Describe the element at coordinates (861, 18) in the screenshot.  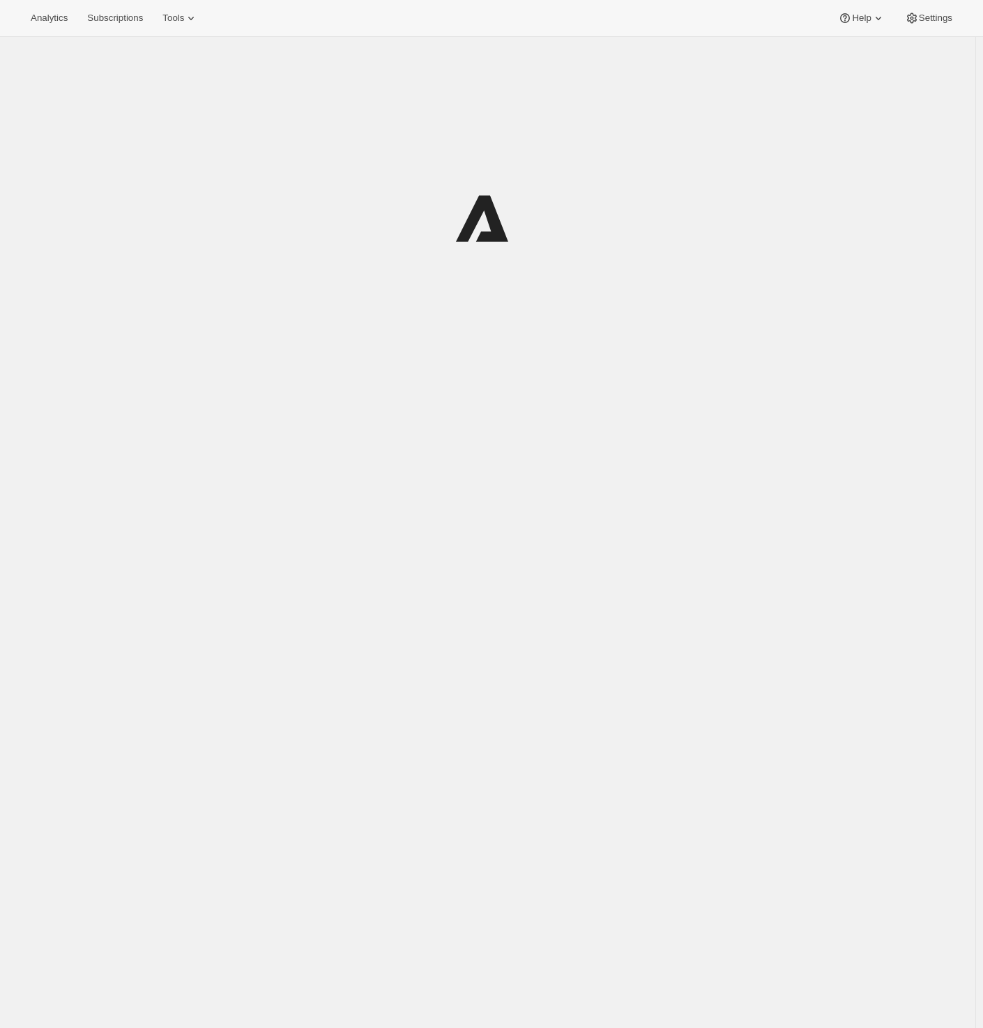
I see `span: Help` at that location.